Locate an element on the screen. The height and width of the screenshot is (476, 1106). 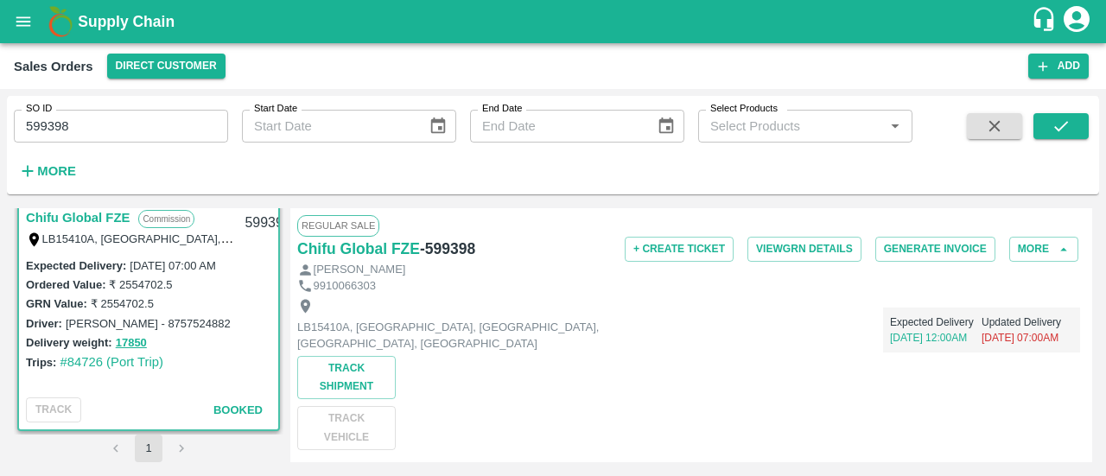
strong: More is located at coordinates (56, 171).